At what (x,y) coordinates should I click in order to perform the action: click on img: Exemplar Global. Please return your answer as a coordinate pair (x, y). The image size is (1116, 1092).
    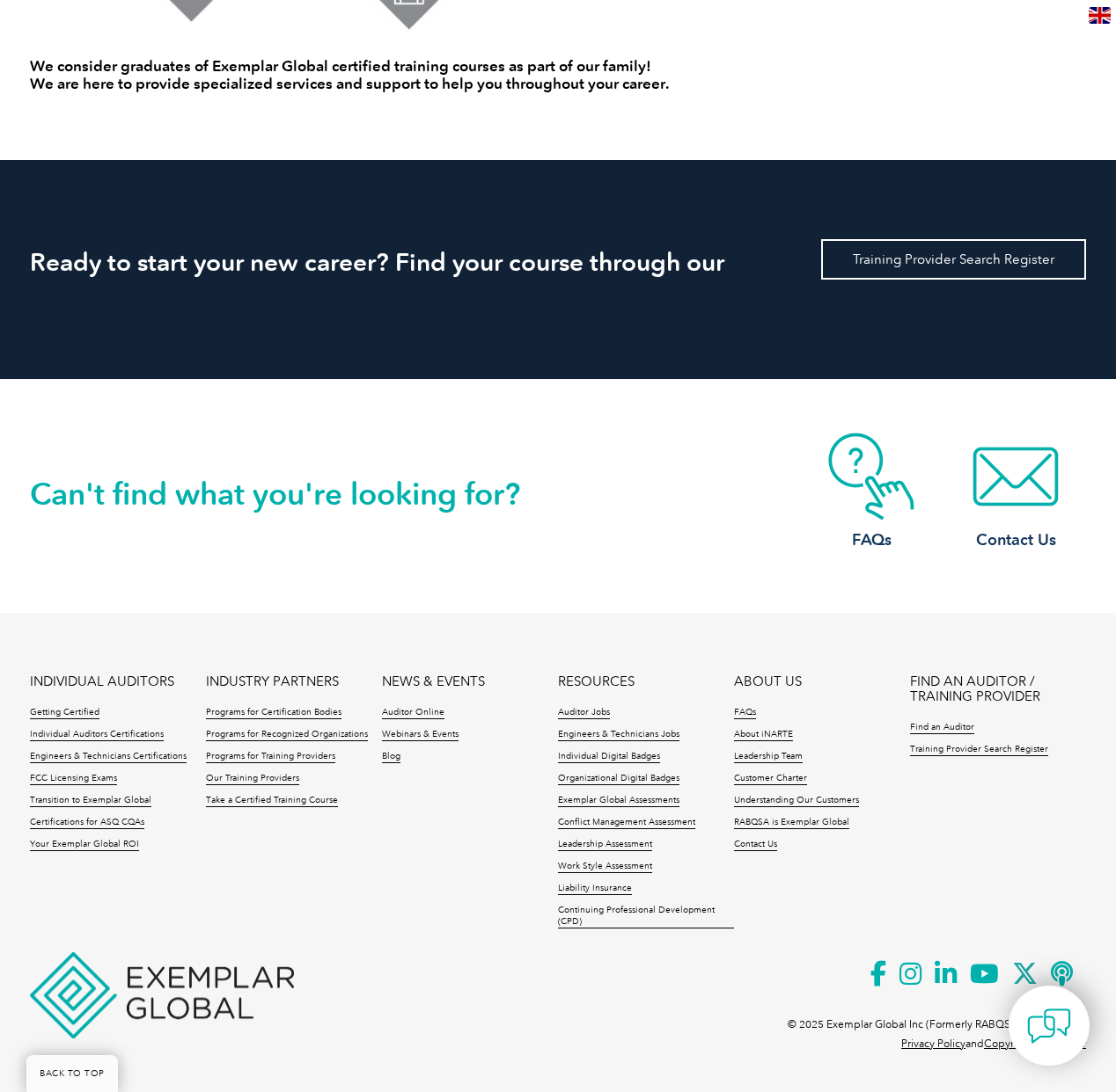
    Looking at the image, I should click on (162, 996).